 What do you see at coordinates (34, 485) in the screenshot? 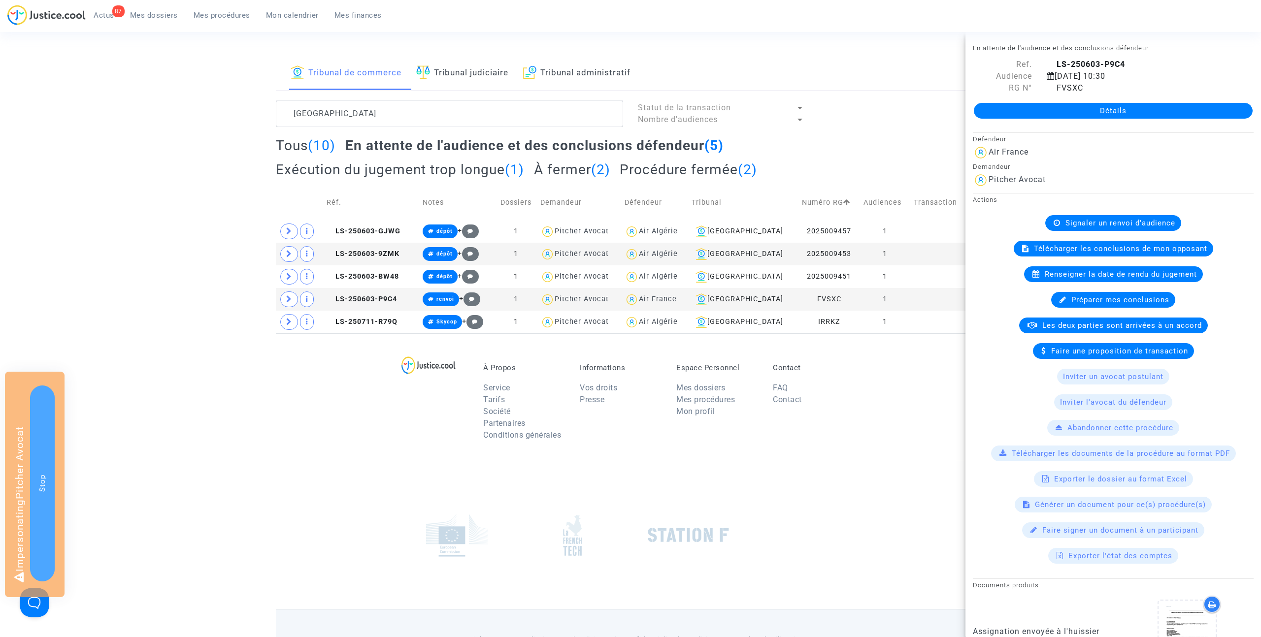
I see `div: Impersonating` at bounding box center [34, 485].